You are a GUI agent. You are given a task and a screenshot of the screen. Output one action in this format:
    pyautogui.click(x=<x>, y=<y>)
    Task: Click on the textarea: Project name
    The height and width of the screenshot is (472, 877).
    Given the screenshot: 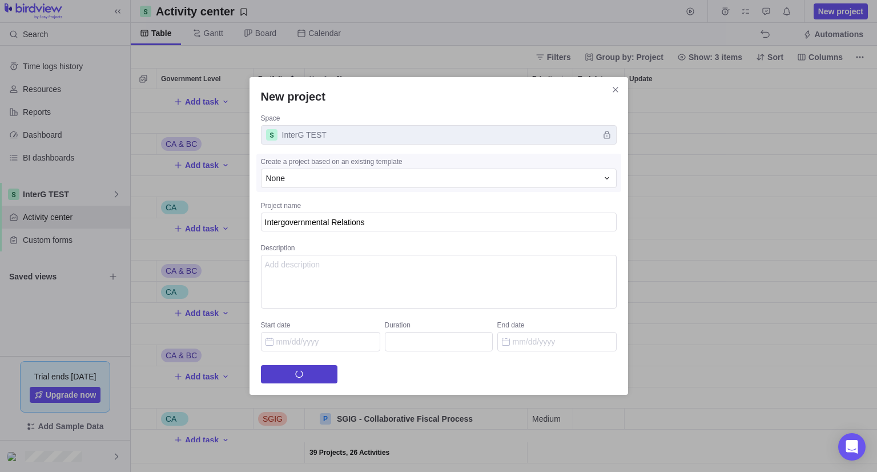 What is the action you would take?
    pyautogui.click(x=438, y=222)
    